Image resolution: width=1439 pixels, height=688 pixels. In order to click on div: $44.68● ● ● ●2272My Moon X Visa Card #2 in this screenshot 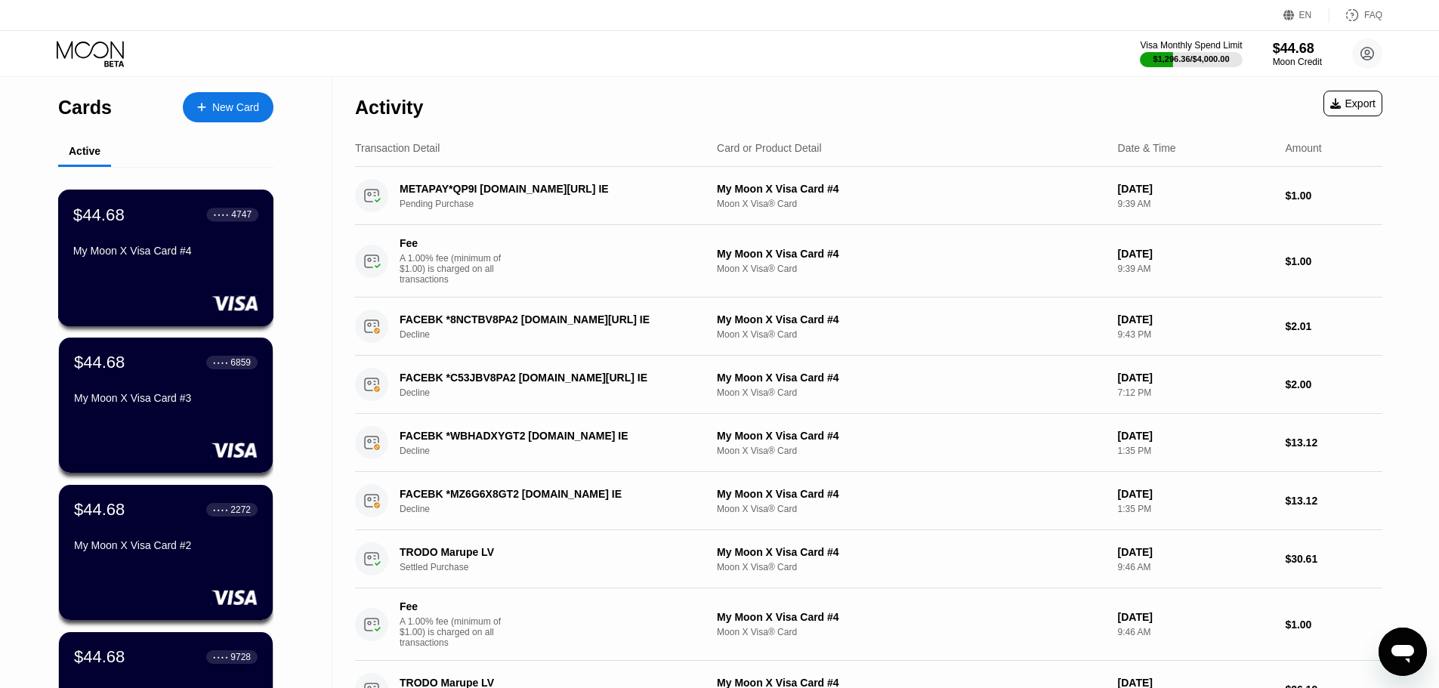, I will do `click(165, 552)`.